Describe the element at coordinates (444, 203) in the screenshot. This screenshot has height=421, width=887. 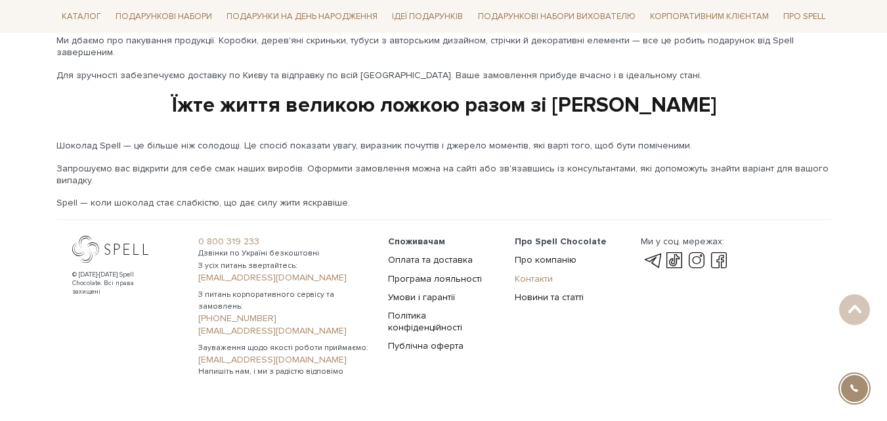
I see `p: Spell — коли шоколад стає слабкістю, що дає силу жити яскравіше.` at that location.